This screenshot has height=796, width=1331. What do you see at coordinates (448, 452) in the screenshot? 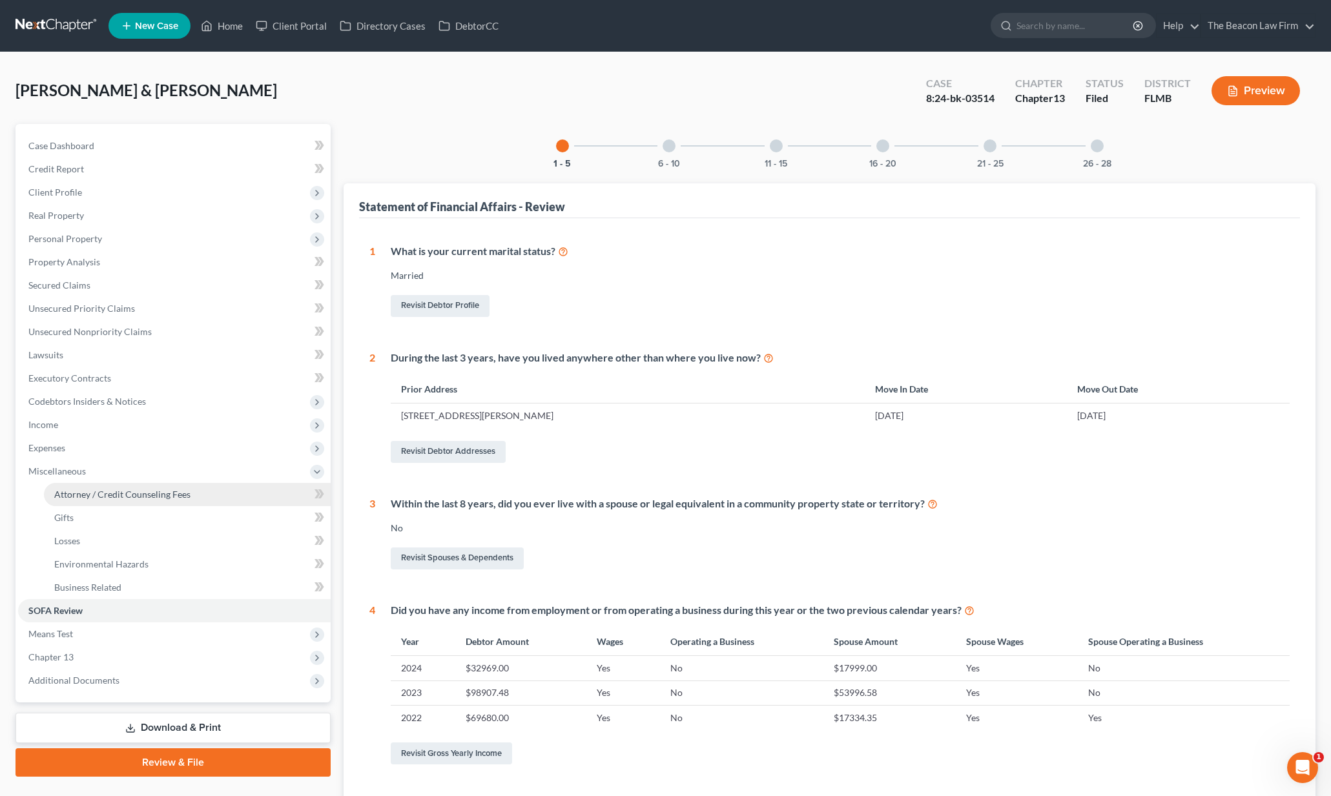
I see `a: Revisit Debtor Addresses` at bounding box center [448, 452].